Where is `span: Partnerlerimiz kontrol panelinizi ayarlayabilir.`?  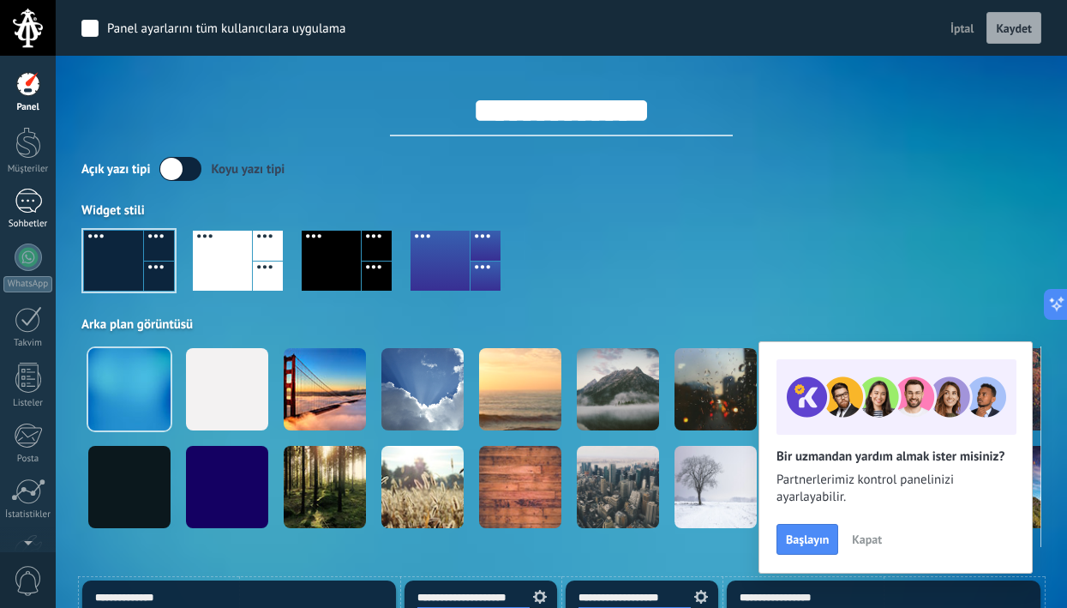
span: Partnerlerimiz kontrol panelinizi ayarlayabilir. is located at coordinates (896, 489).